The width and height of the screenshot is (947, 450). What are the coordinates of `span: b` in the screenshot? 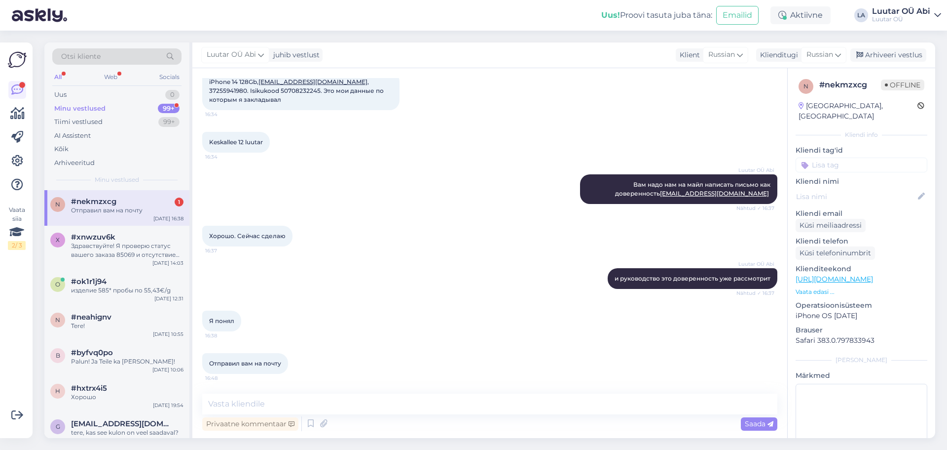 It's located at (58, 355).